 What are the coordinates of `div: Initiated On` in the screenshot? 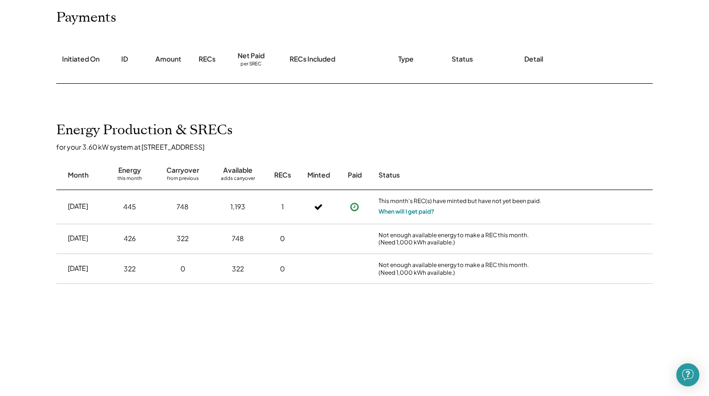 It's located at (81, 59).